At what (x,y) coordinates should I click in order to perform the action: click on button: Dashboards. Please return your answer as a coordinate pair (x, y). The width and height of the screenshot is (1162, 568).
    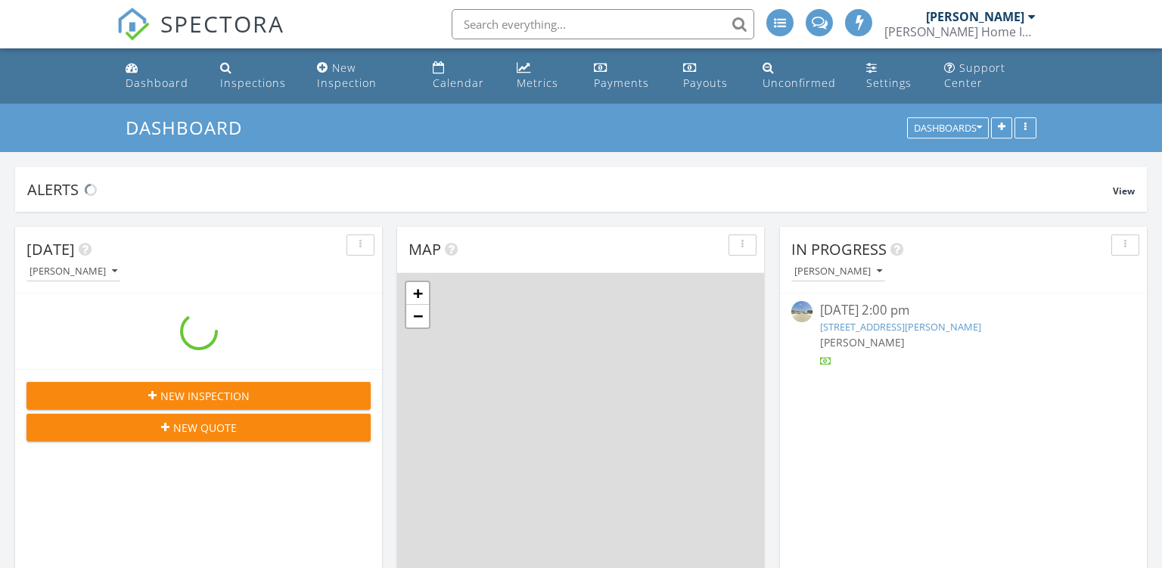
    Looking at the image, I should click on (948, 129).